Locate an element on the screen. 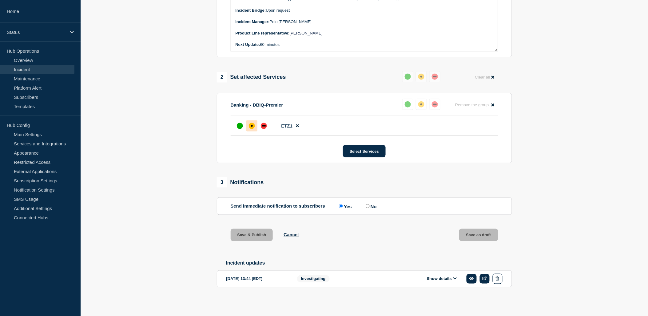 This screenshot has width=648, height=316. span: 3 is located at coordinates (222, 182).